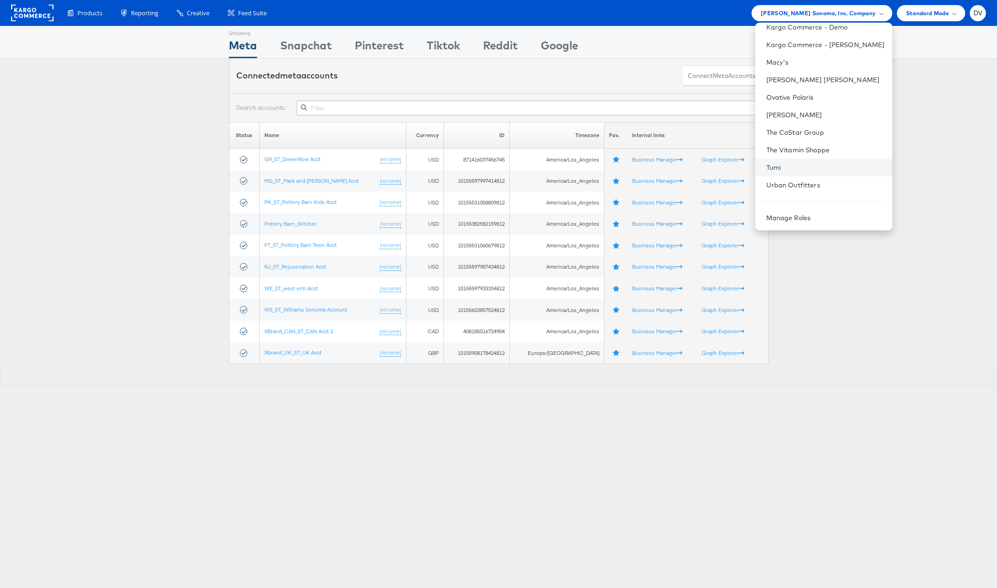 The height and width of the screenshot is (588, 997). Describe the element at coordinates (928, 13) in the screenshot. I see `span: Standard Mode` at that location.